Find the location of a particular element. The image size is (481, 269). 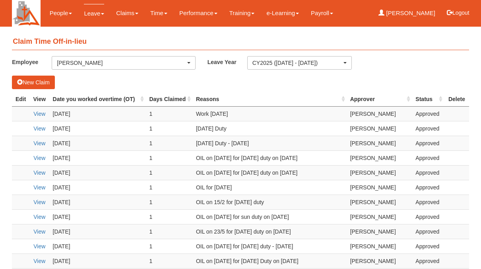

th: Status : activate to sort column ascending is located at coordinates (428, 99).